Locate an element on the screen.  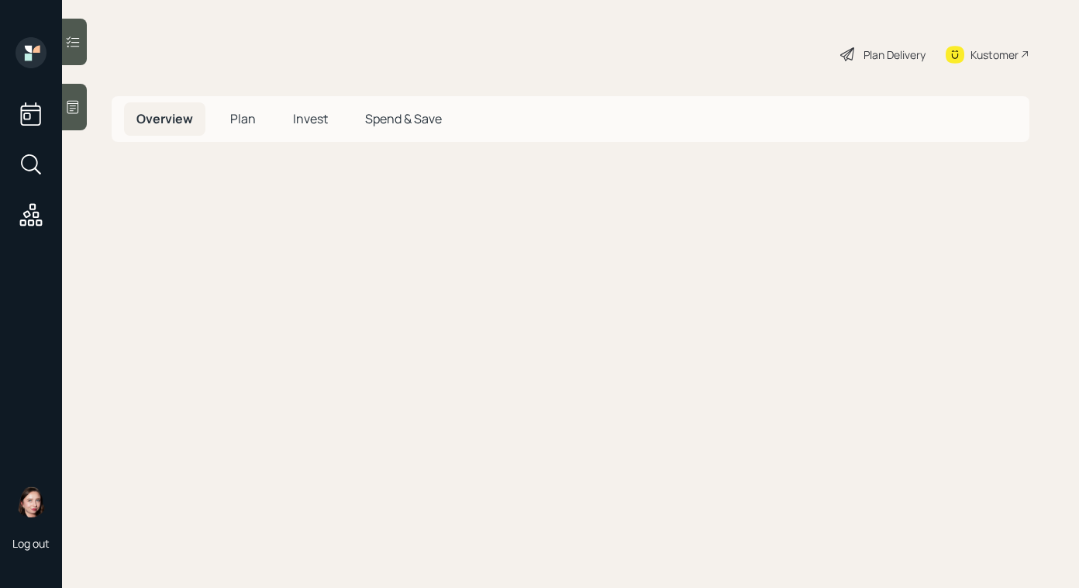
span: Plan is located at coordinates (243, 119).